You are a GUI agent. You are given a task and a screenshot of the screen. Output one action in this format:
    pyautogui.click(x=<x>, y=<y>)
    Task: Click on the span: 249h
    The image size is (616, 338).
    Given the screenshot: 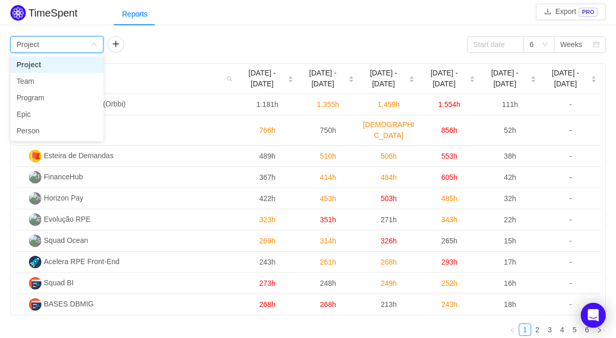 What is the action you would take?
    pyautogui.click(x=389, y=284)
    